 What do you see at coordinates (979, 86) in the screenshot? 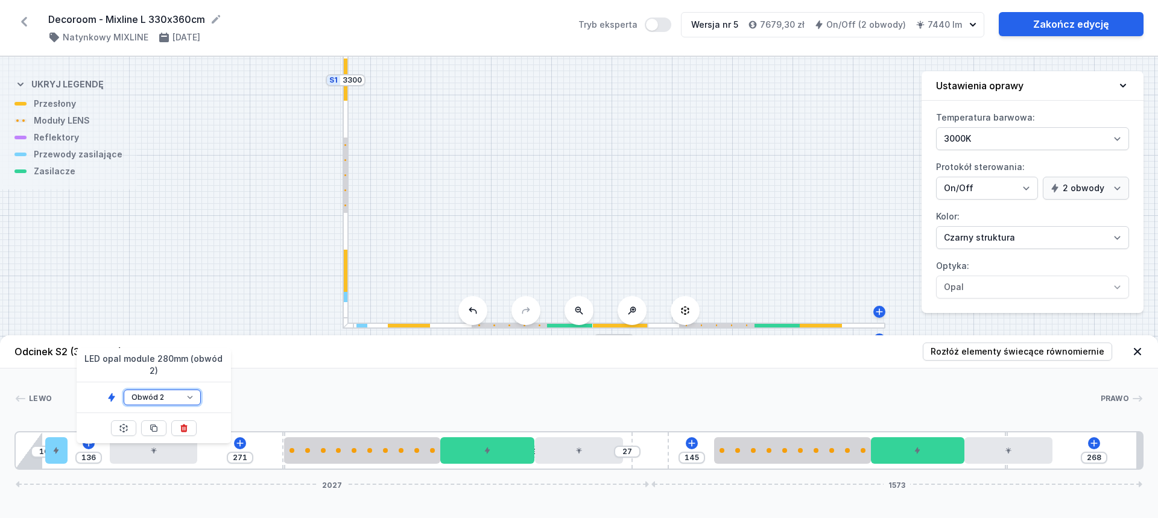
I see `h4: Ustawienia oprawy` at bounding box center [979, 86].